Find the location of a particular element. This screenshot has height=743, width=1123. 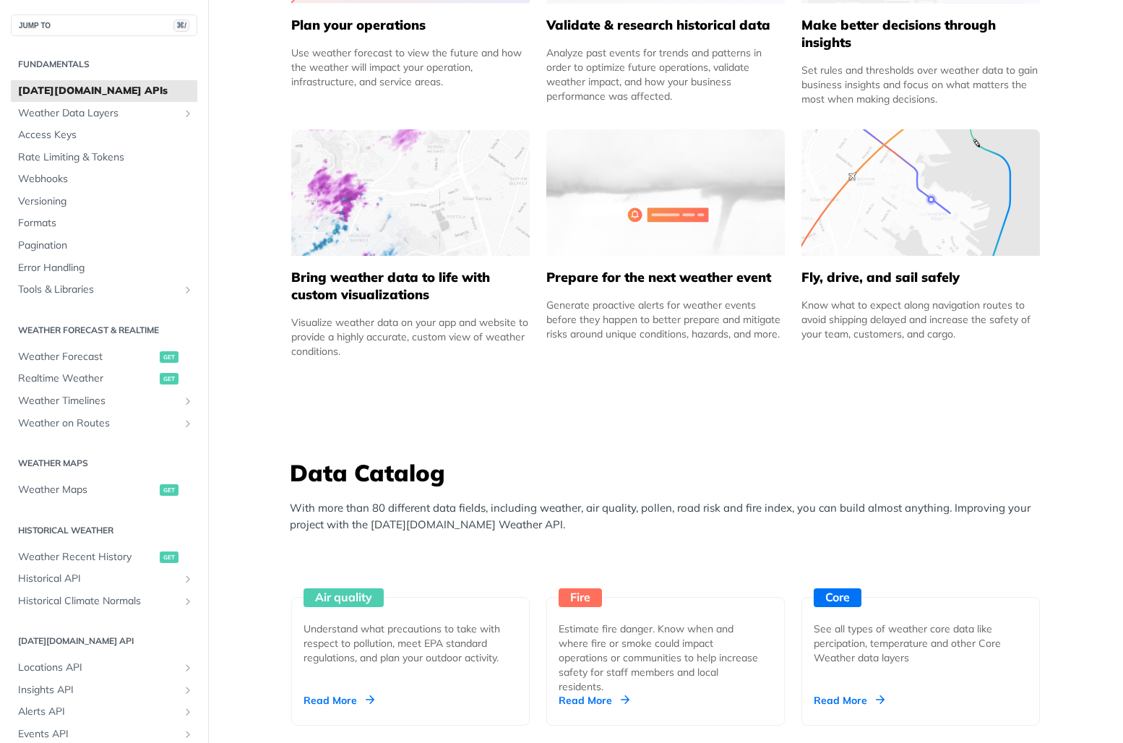

h5: Fly, drive, and sail safely is located at coordinates (920, 277).